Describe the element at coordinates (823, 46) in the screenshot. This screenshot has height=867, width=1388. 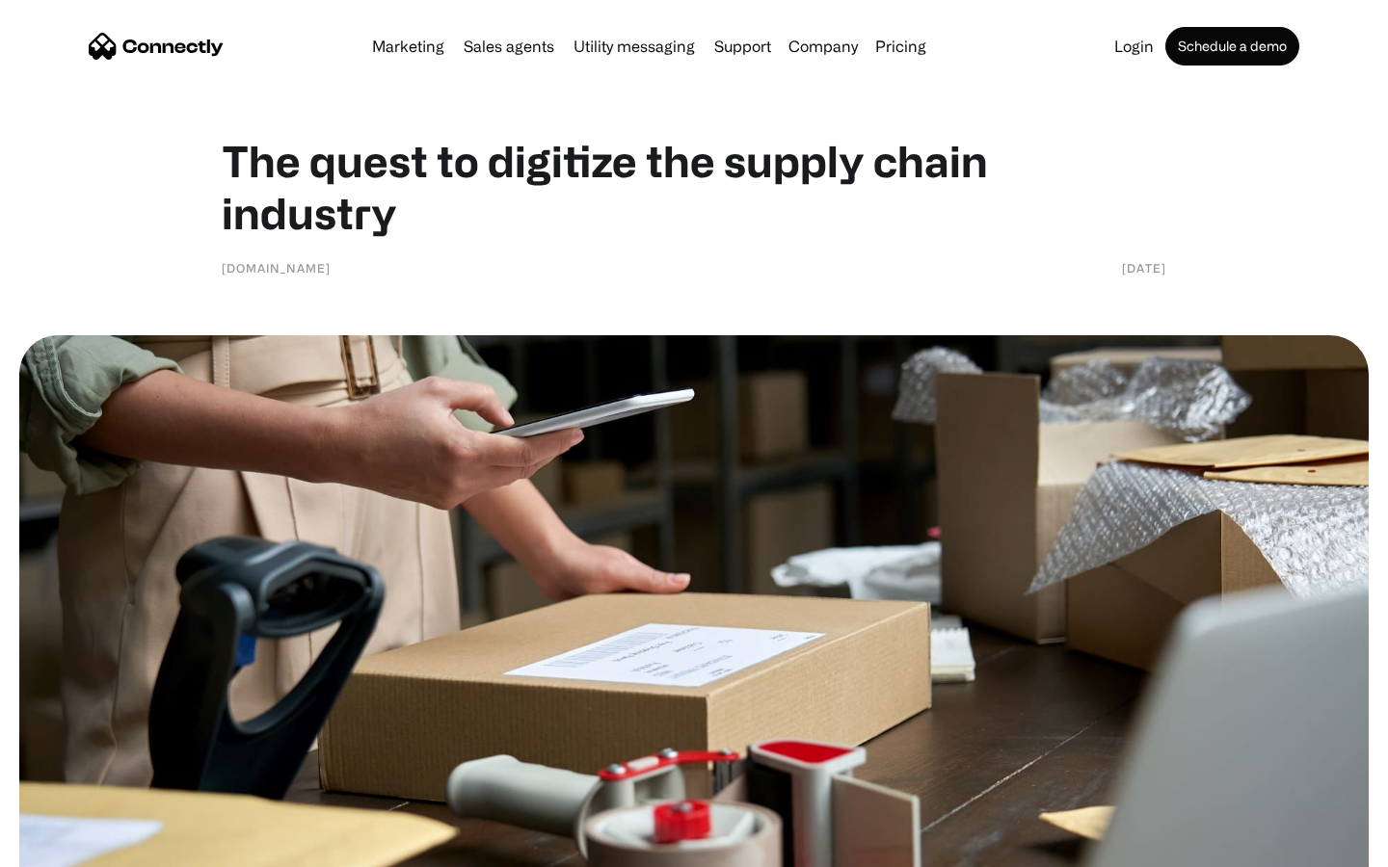
I see `div: Company` at that location.